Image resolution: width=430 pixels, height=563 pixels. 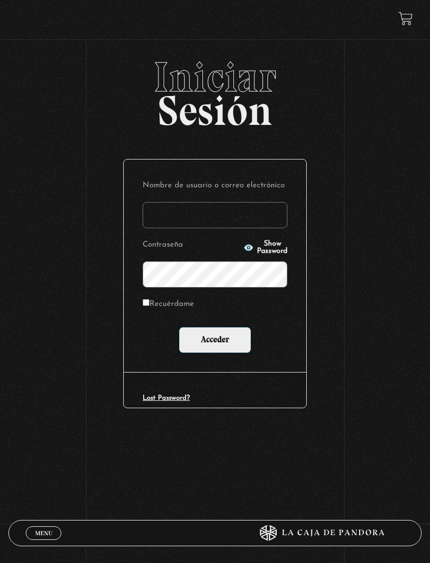 I want to click on label: Nombre de usuario o correo electrónico, so click(x=215, y=186).